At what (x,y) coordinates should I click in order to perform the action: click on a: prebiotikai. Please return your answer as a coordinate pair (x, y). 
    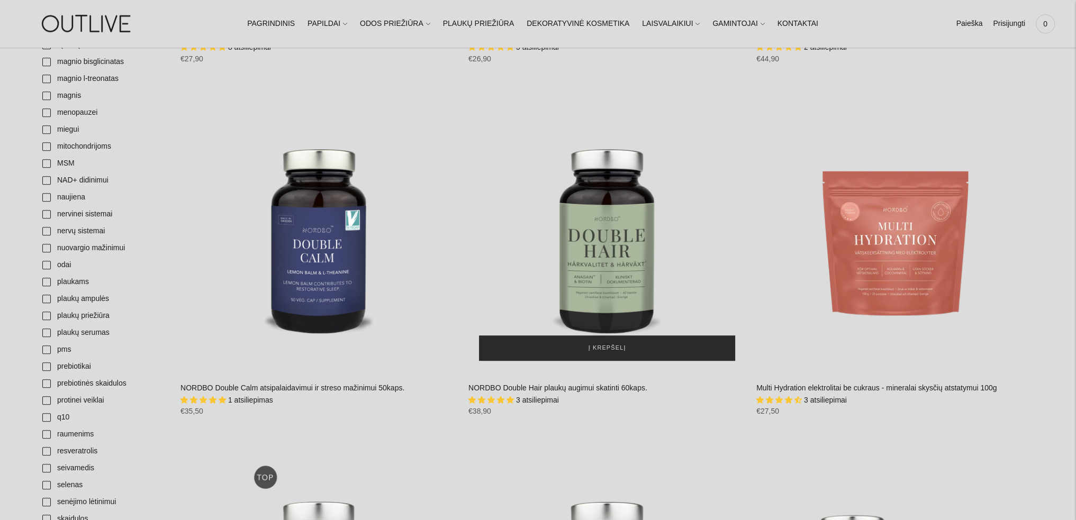
    Looking at the image, I should click on (103, 367).